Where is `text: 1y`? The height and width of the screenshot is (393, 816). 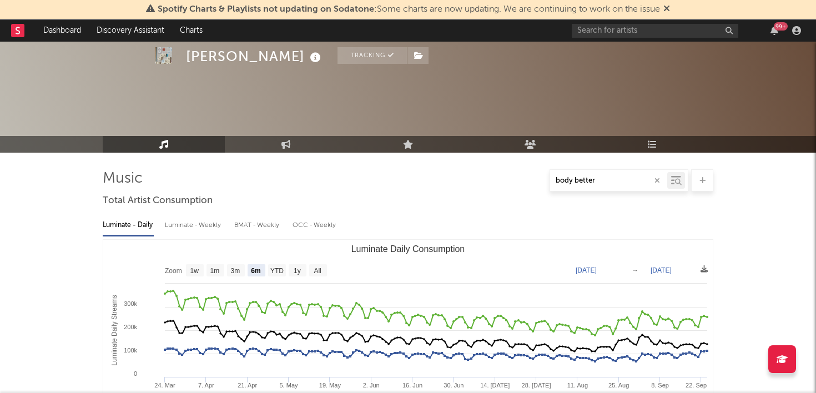 text: 1y is located at coordinates (297, 271).